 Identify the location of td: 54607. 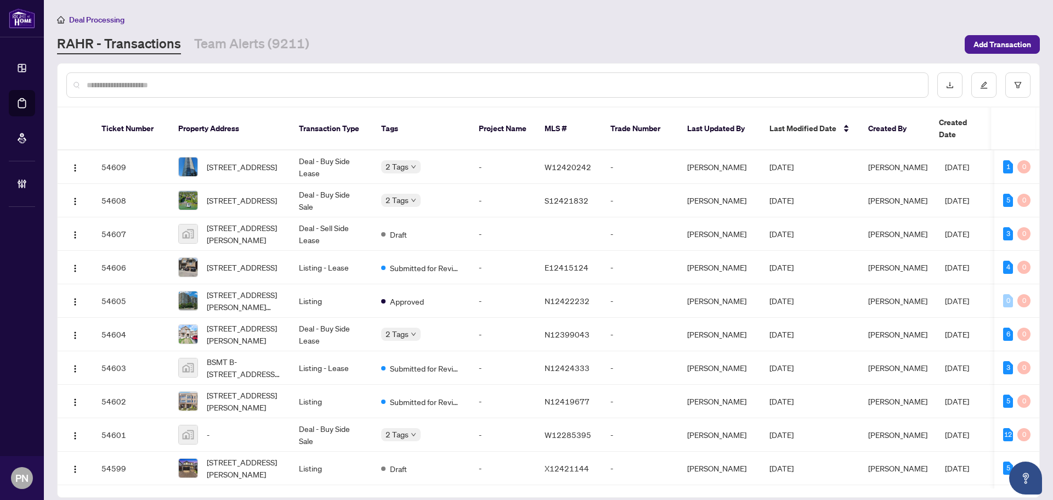
(131, 234).